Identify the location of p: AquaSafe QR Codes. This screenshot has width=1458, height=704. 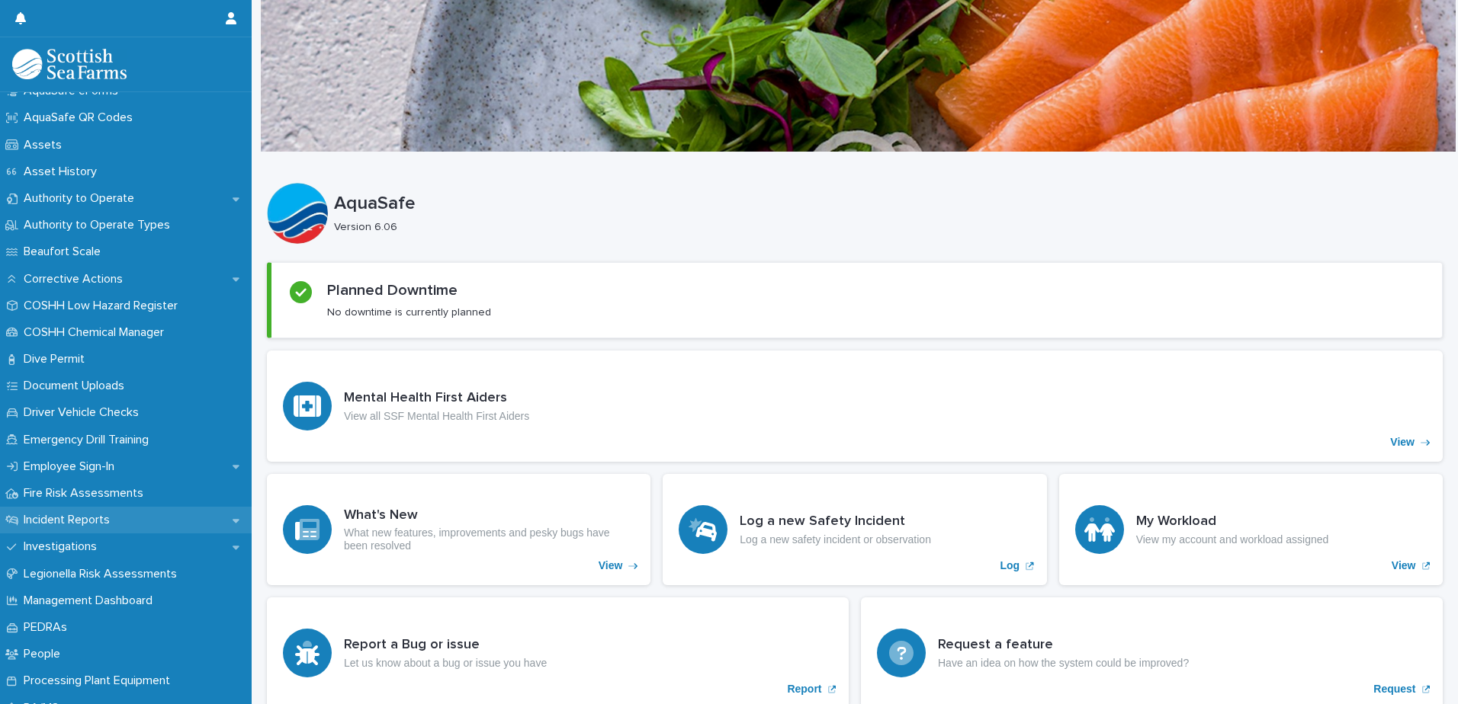
(81, 117).